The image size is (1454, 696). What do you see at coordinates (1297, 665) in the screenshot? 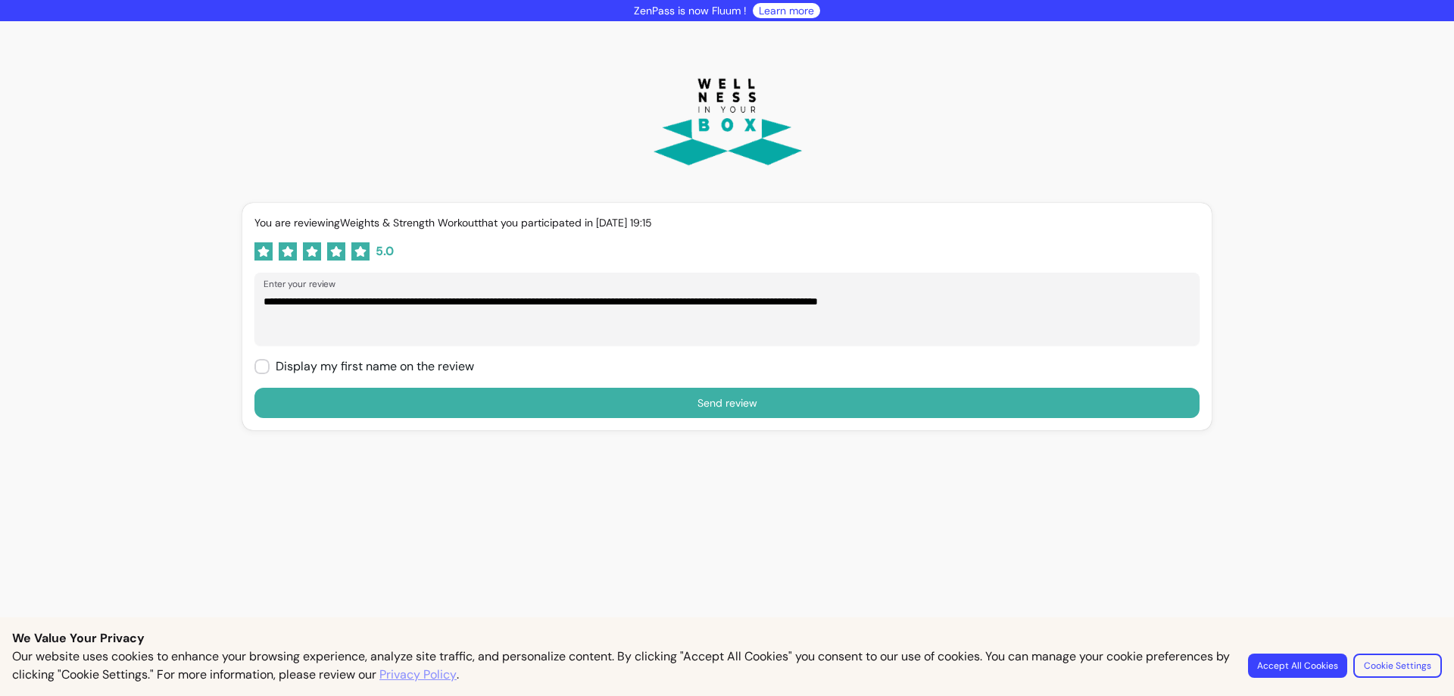
I see `button: Accept All Cookies` at bounding box center [1297, 665].